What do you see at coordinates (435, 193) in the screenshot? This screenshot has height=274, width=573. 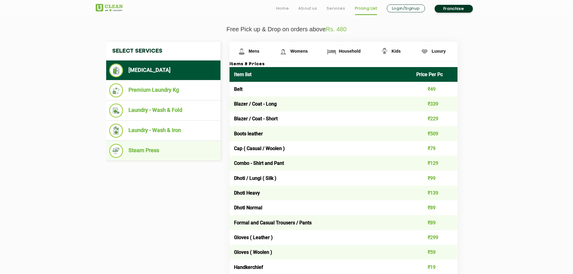 I see `td: ₹139` at bounding box center [435, 193].